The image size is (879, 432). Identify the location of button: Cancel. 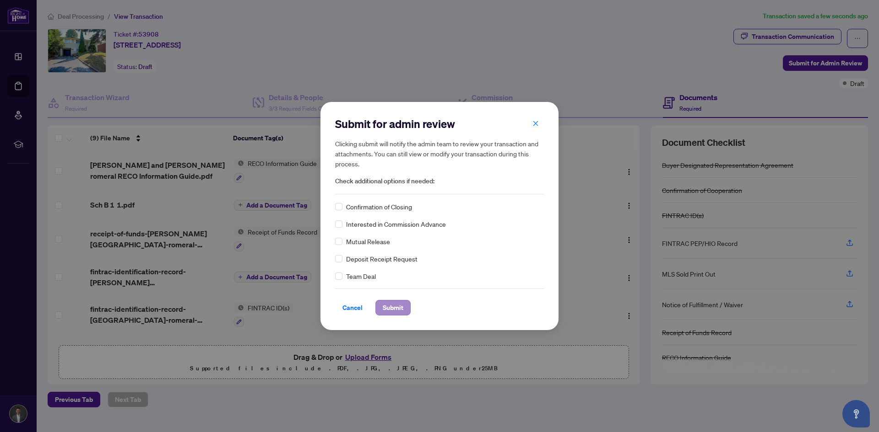
(352, 308).